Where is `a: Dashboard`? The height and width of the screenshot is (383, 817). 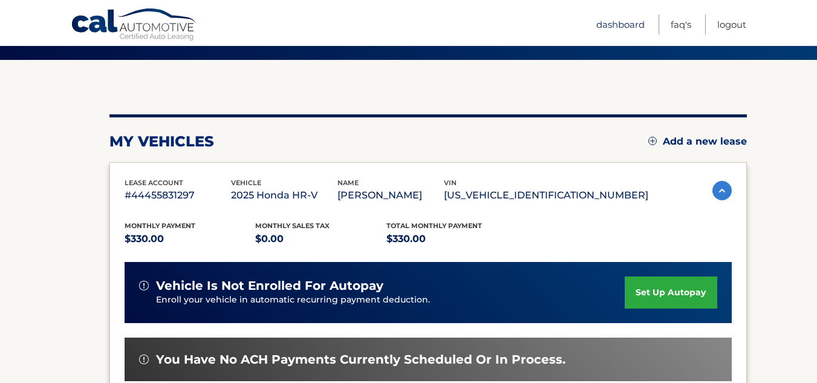 a: Dashboard is located at coordinates (620, 24).